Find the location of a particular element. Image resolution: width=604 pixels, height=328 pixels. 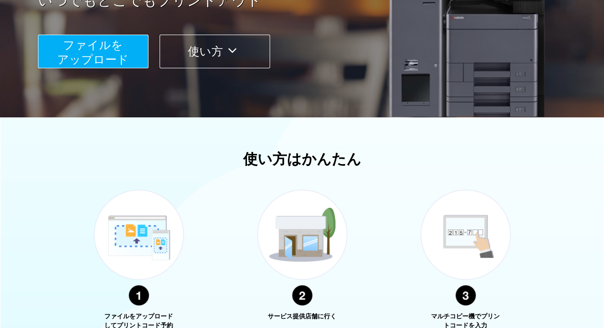

button: ファイルを​​アップロード is located at coordinates (93, 51).